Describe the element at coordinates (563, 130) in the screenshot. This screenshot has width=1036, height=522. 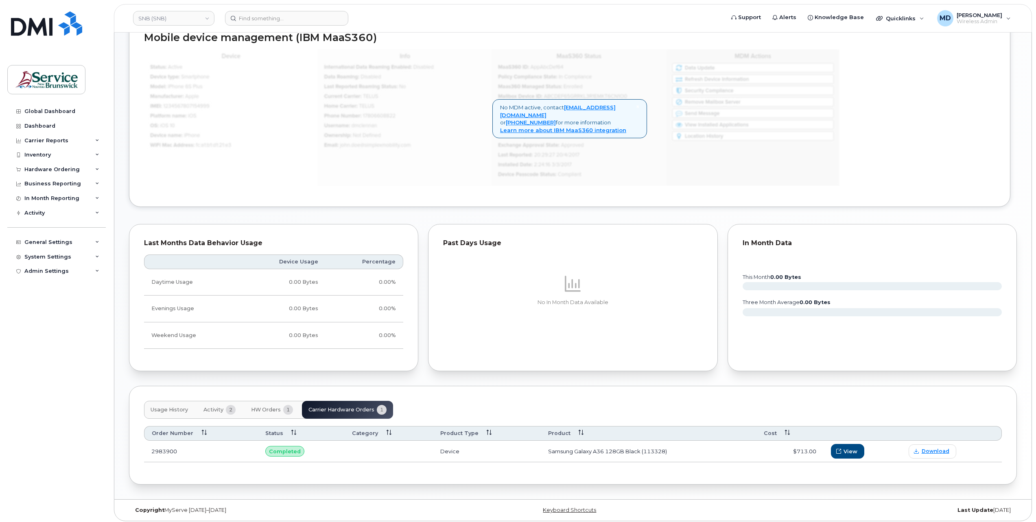
I see `a: Learn more about IBM MaaS360 integration` at that location.